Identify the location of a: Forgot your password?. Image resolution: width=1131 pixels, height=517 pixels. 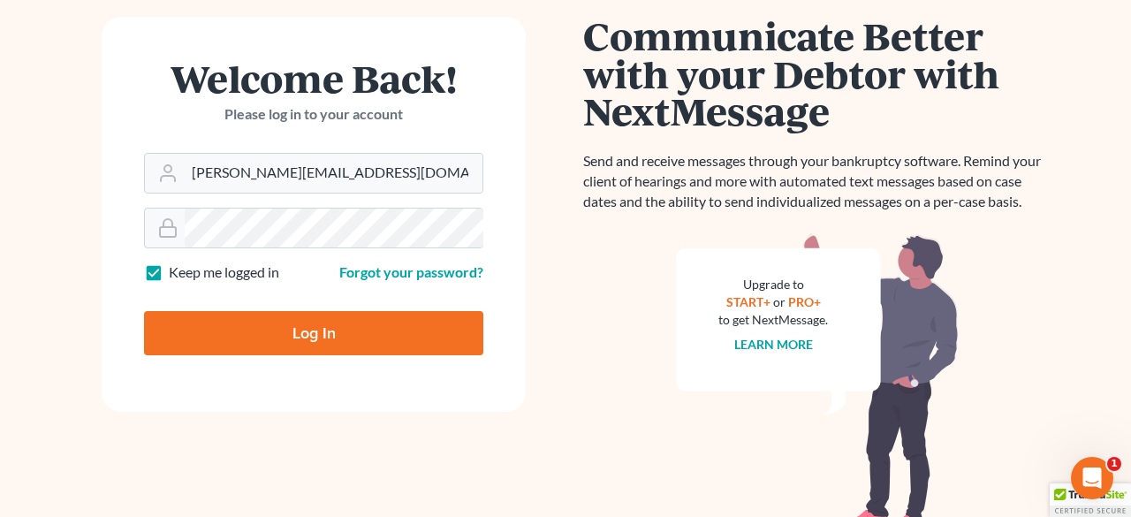
(411, 271).